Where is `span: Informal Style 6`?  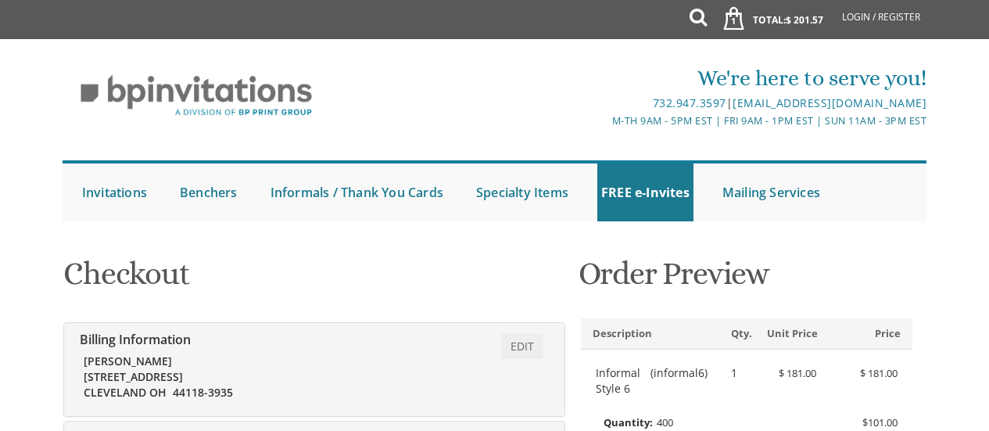
span: Informal Style 6 is located at coordinates (621, 381).